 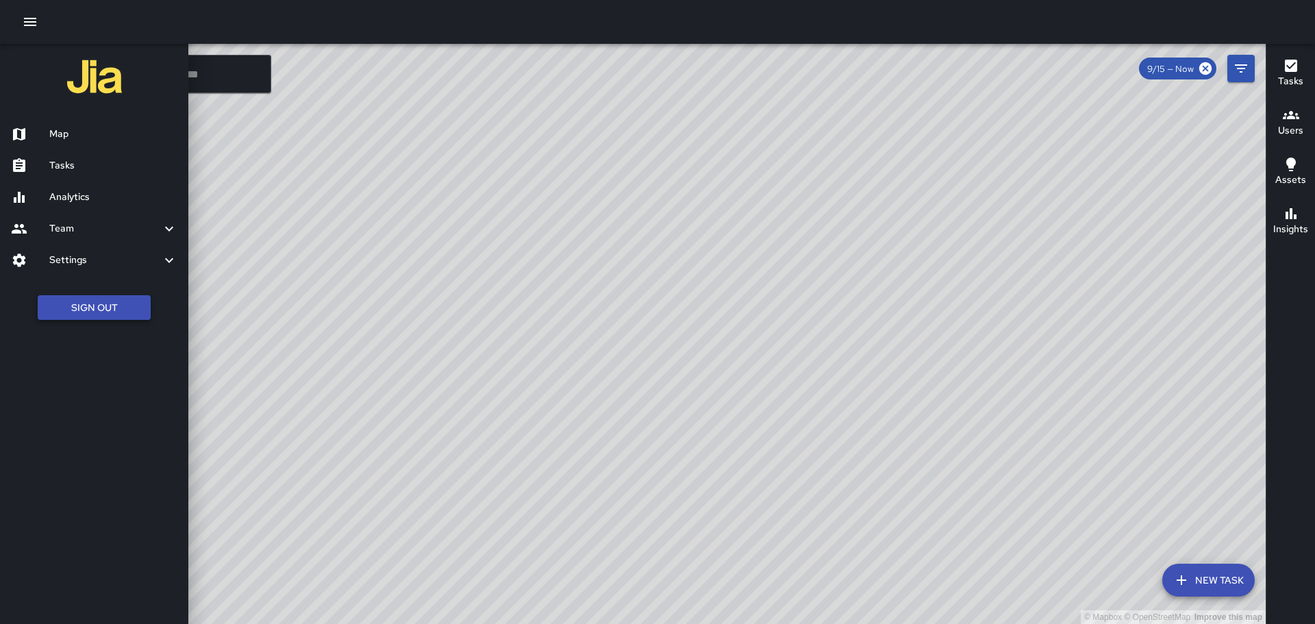 I want to click on h6: Insights, so click(x=1290, y=229).